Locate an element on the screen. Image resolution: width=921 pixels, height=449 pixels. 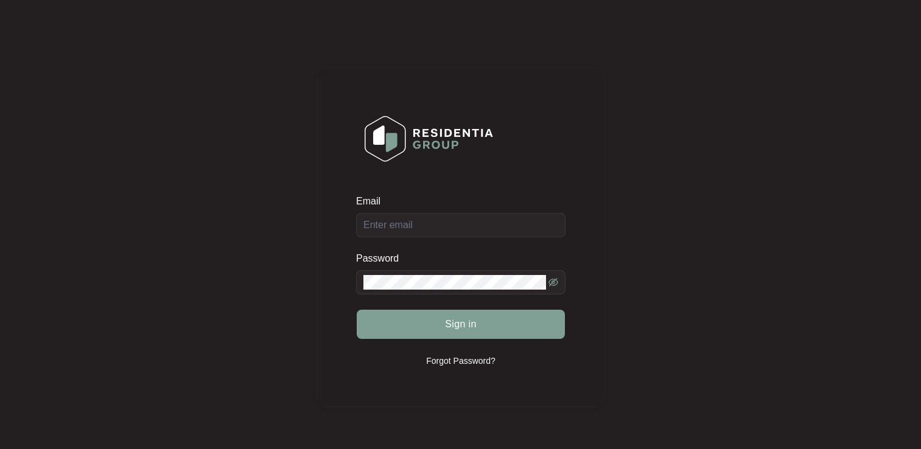
input: Email is located at coordinates (461, 225).